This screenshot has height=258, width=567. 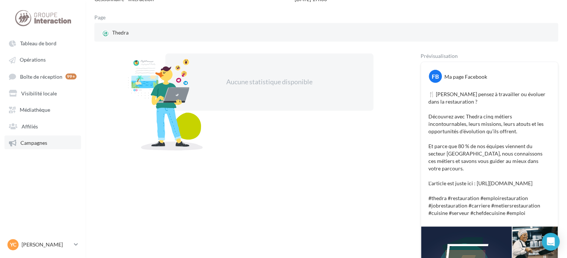 What do you see at coordinates (176, 33) in the screenshot?
I see `a: Thedra` at bounding box center [176, 33].